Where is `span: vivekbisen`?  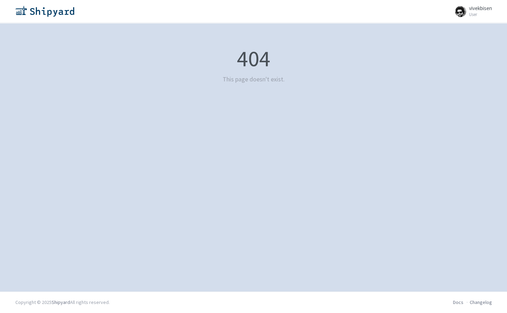 span: vivekbisen is located at coordinates (480, 8).